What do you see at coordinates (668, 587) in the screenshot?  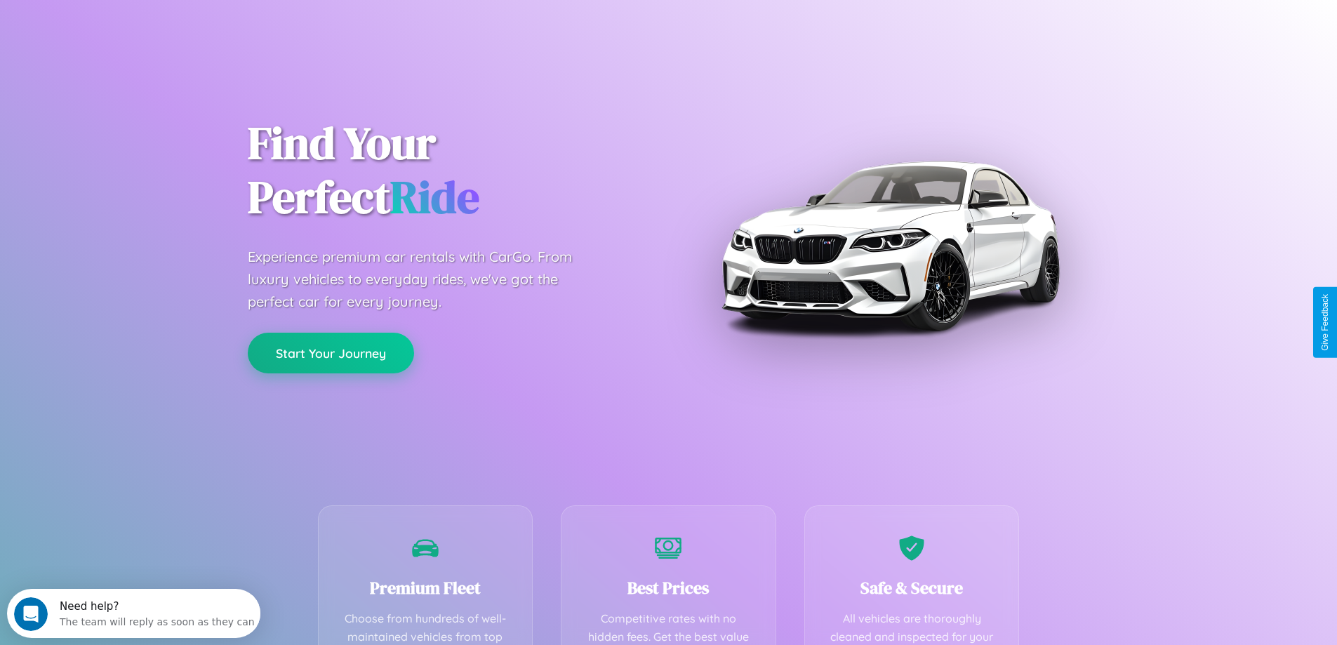 I see `h3: Best Prices` at bounding box center [668, 587].